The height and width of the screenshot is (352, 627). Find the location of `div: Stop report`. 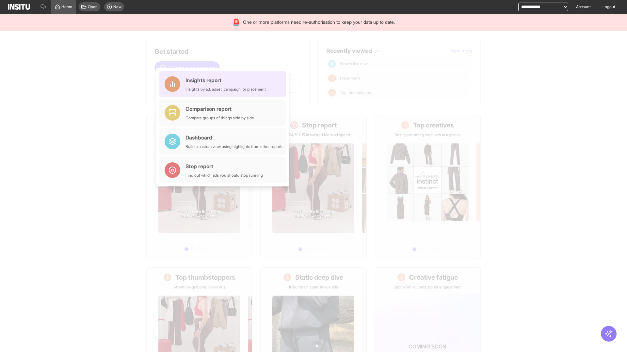

div: Stop report is located at coordinates (224, 166).